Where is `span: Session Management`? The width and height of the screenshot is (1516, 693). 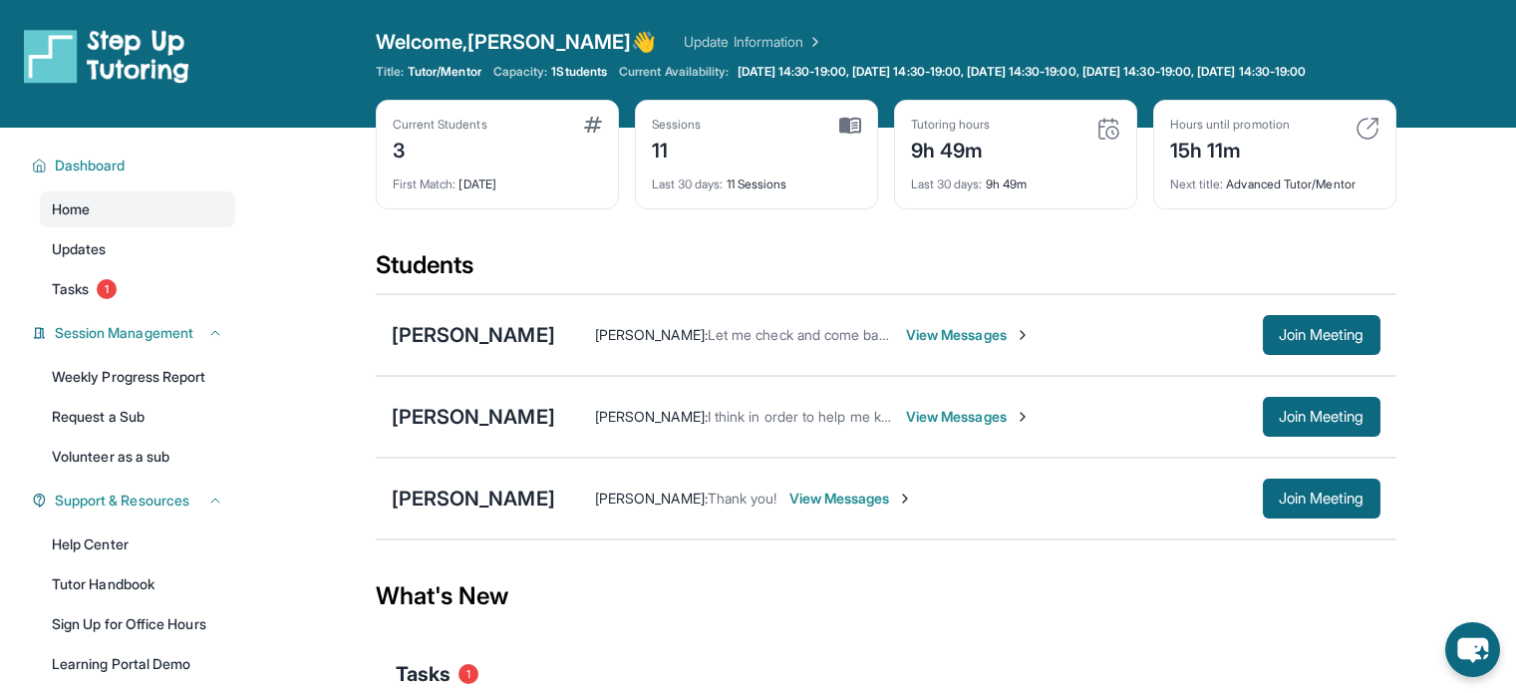 span: Session Management is located at coordinates (124, 333).